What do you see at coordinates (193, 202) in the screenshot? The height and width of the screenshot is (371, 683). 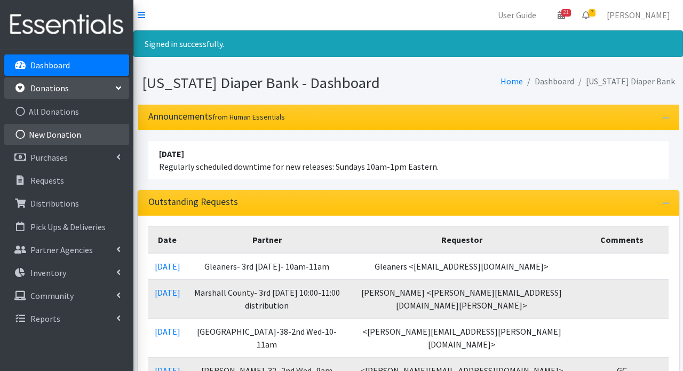 I see `h3: Outstanding Requests` at bounding box center [193, 202].